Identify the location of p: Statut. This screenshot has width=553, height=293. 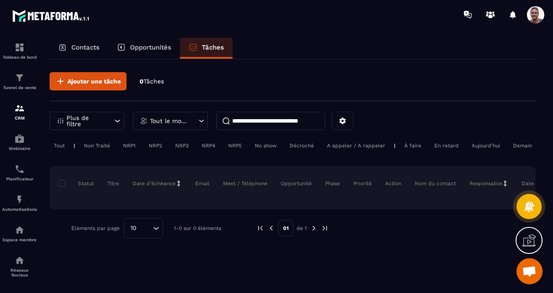
(77, 183).